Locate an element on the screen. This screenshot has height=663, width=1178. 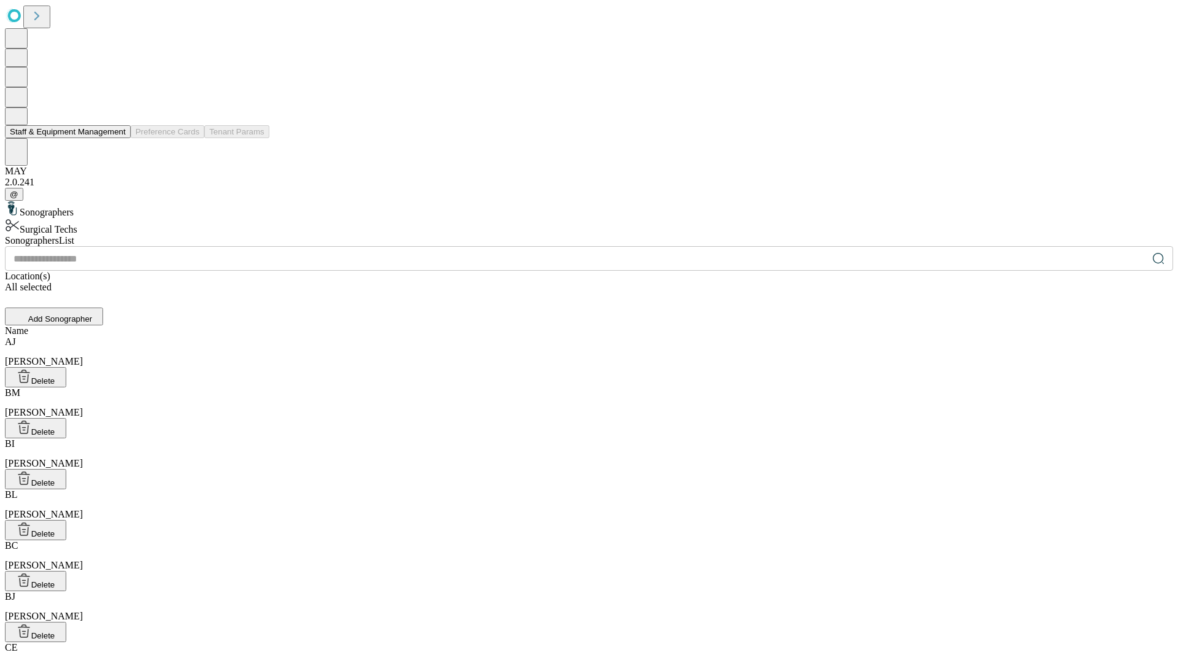
button: Staff & Equipment Management is located at coordinates (68, 131).